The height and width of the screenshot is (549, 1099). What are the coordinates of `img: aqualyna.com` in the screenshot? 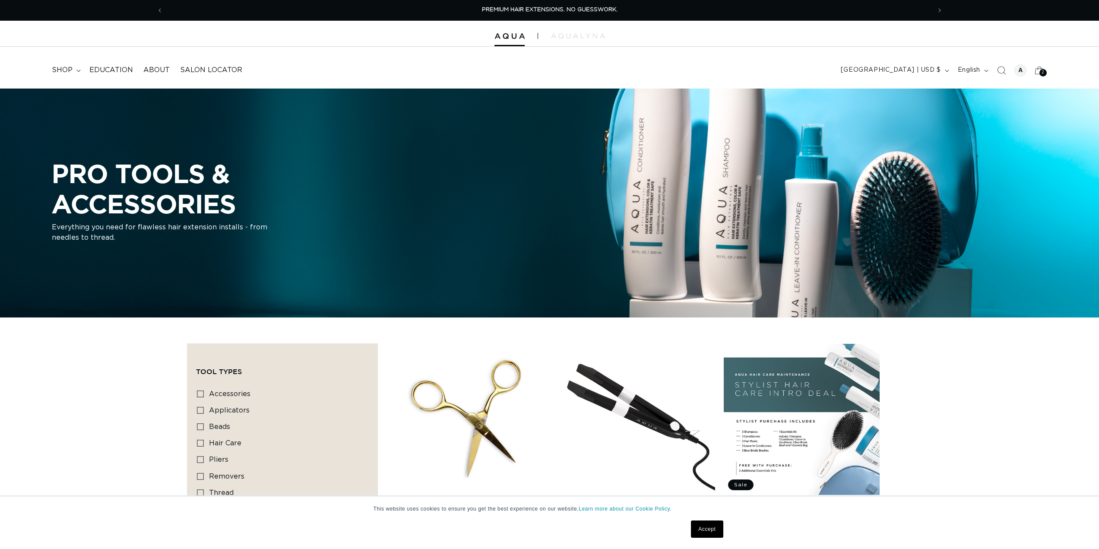 It's located at (578, 36).